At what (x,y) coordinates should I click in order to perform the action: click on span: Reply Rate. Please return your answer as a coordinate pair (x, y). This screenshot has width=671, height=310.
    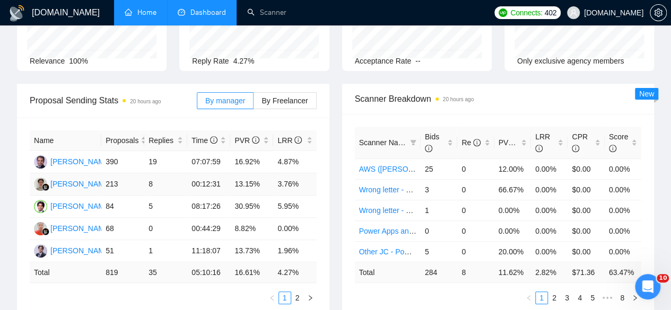
    Looking at the image, I should click on (210, 61).